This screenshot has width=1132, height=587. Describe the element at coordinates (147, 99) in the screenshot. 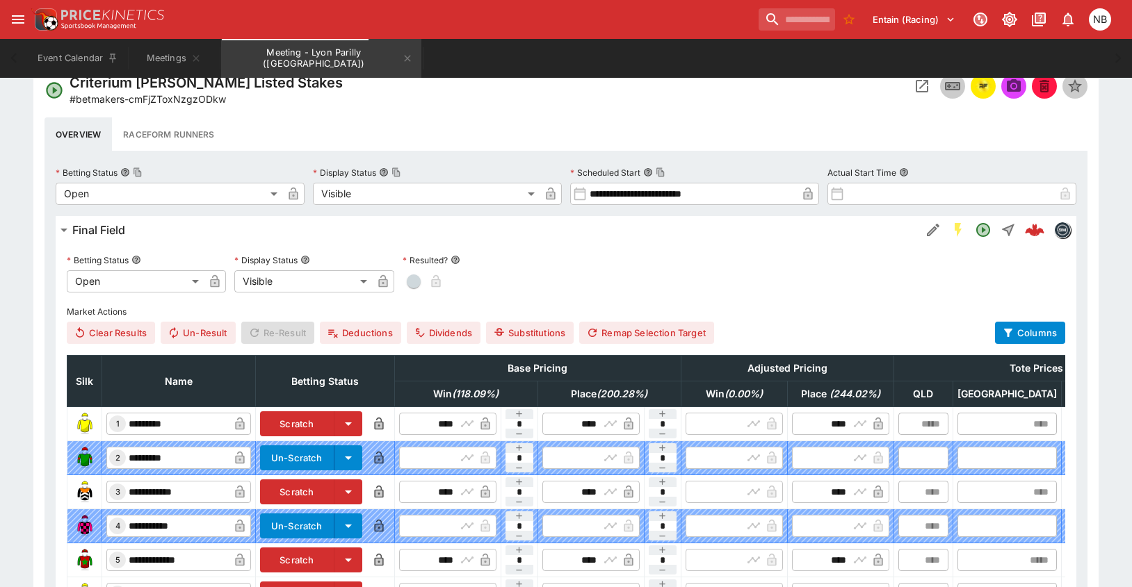

I see `p: Copy To Clipboard` at that location.